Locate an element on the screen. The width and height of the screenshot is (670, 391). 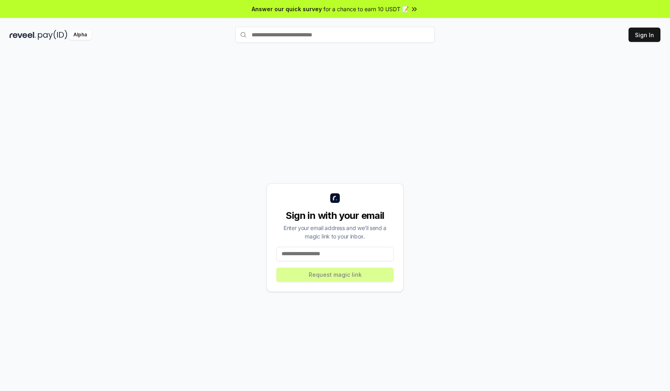
span: for a chance to earn 10 USDT 📝 is located at coordinates (366, 9).